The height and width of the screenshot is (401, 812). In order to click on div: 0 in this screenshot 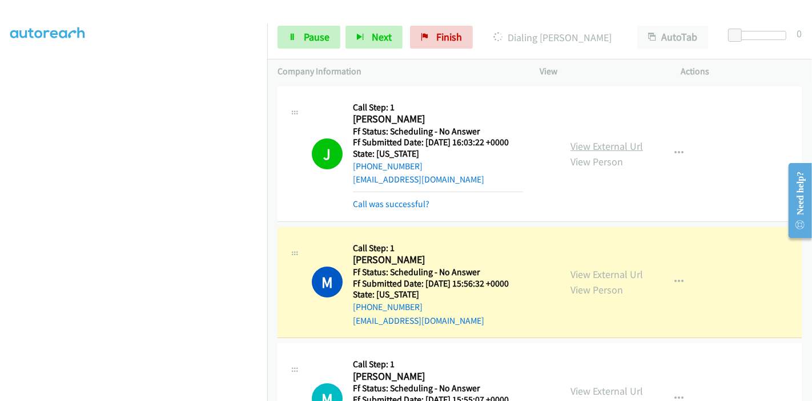, I will do `click(799, 33)`.